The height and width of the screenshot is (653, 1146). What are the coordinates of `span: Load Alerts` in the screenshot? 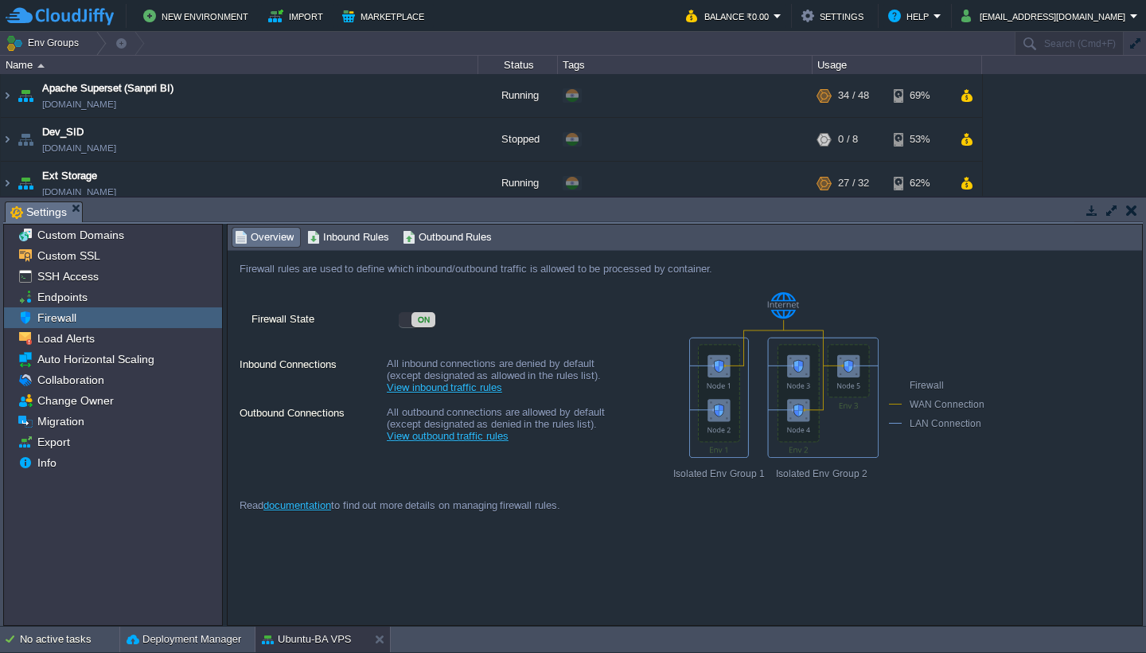 It's located at (65, 338).